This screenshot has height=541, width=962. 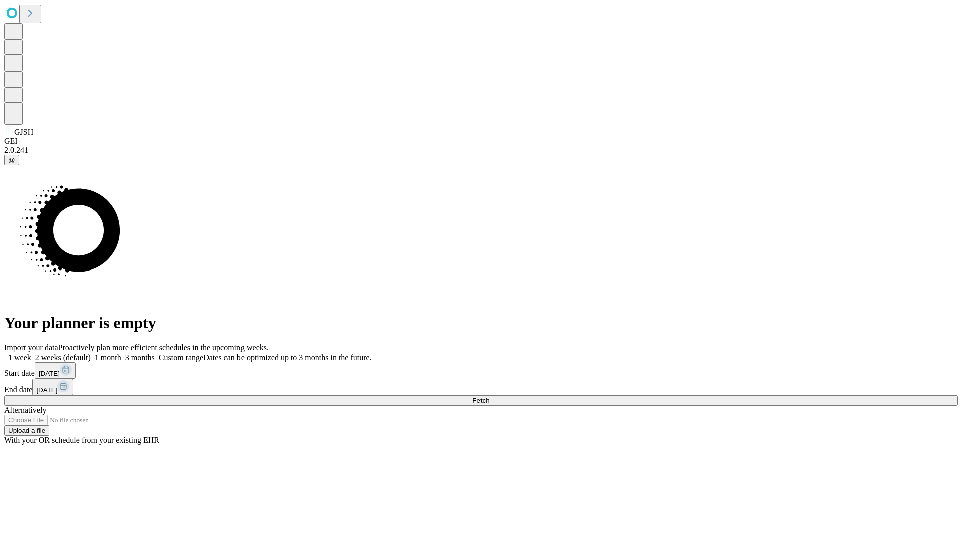 I want to click on button: Upload a file, so click(x=27, y=430).